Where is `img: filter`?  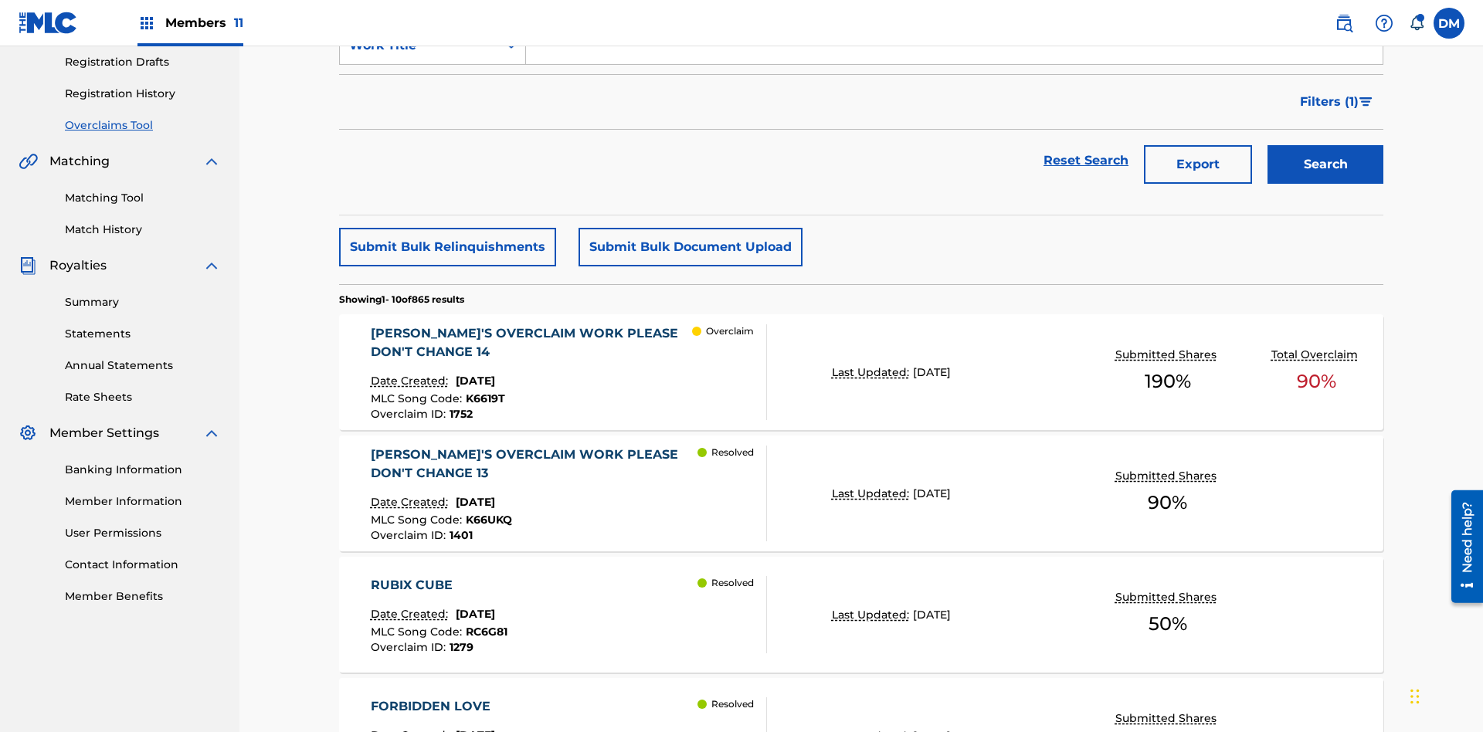 img: filter is located at coordinates (1366, 102).